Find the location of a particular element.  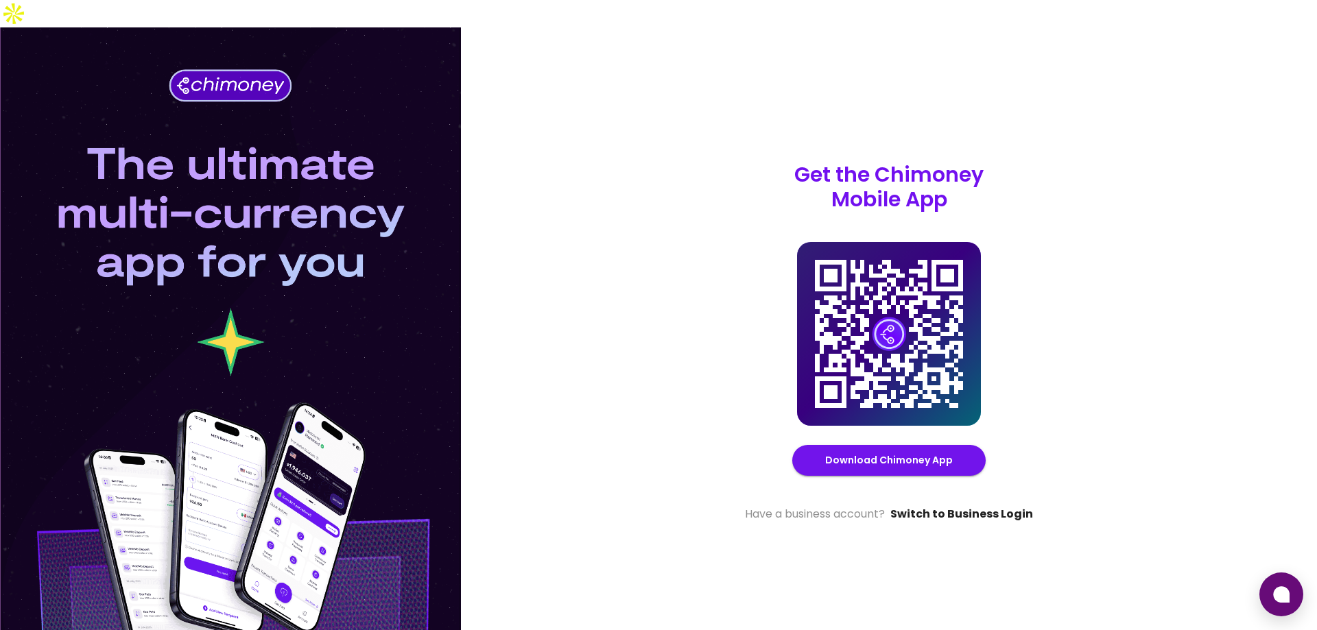

span: Have a business account? is located at coordinates (815, 514).